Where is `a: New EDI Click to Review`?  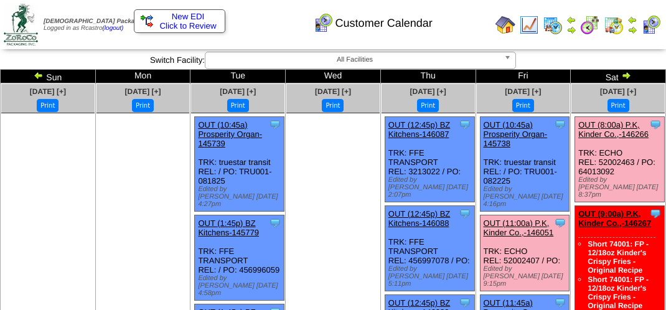 a: New EDI Click to Review is located at coordinates (179, 21).